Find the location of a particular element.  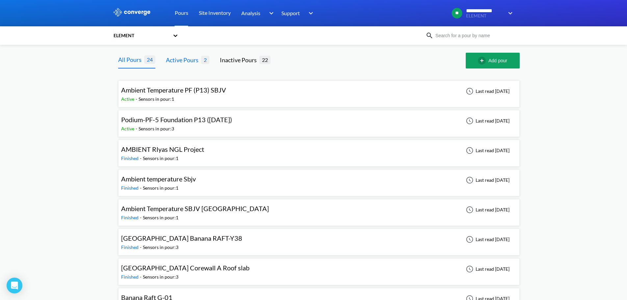

div: Active Pours is located at coordinates (183, 60).